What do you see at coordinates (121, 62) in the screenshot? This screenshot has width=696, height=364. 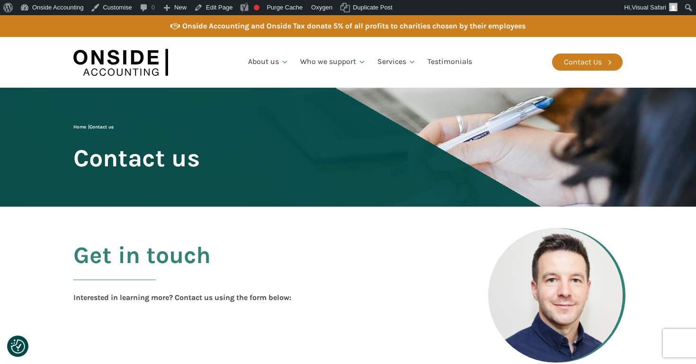 I see `img: Onside Accounting` at bounding box center [121, 62].